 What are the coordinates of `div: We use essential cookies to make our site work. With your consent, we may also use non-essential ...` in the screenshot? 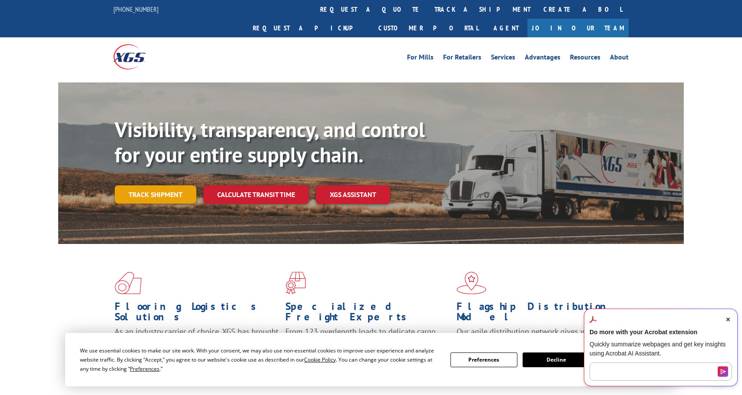 It's located at (260, 360).